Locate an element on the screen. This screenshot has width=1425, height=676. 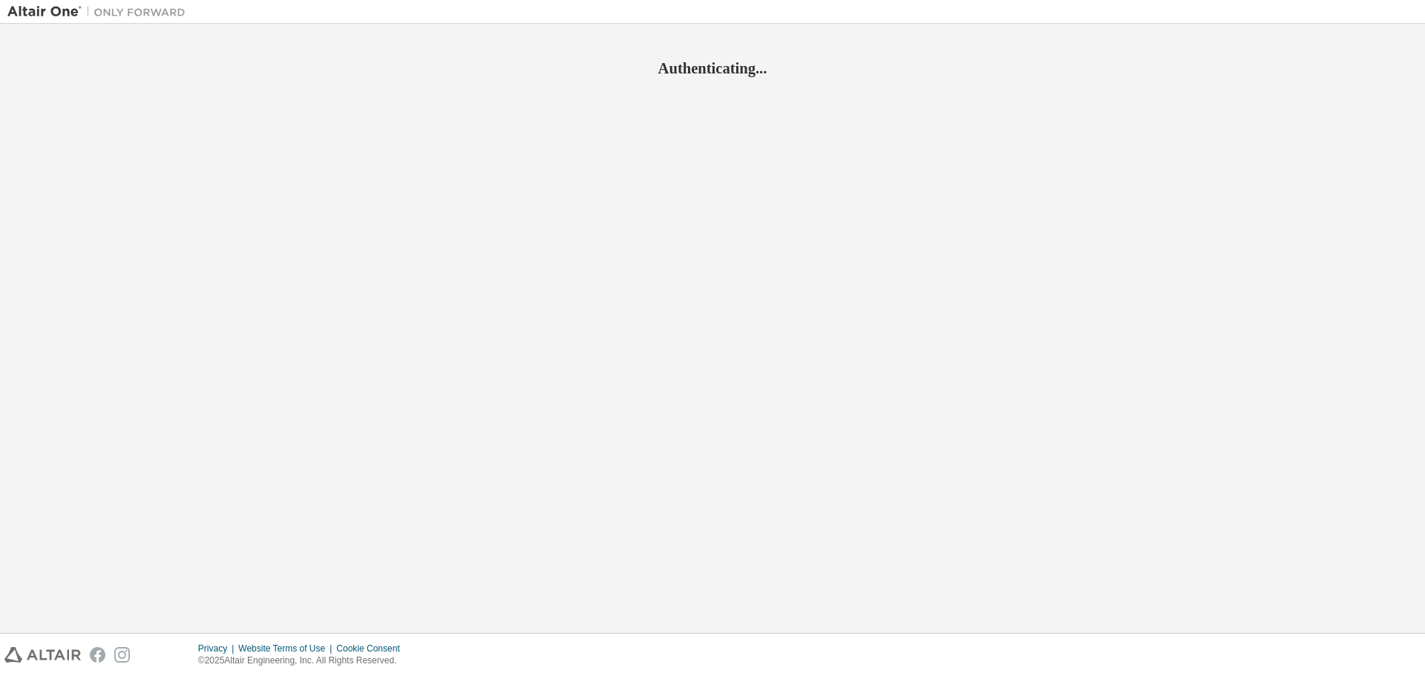
div: Website Terms of Use is located at coordinates (287, 648).